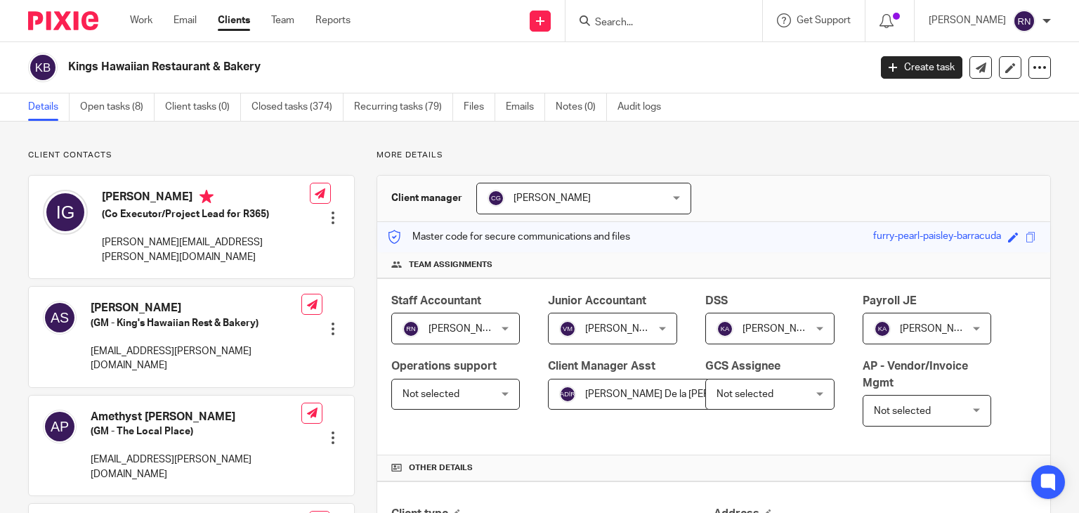  Describe the element at coordinates (403, 107) in the screenshot. I see `a: Recurring tasks (79)` at that location.